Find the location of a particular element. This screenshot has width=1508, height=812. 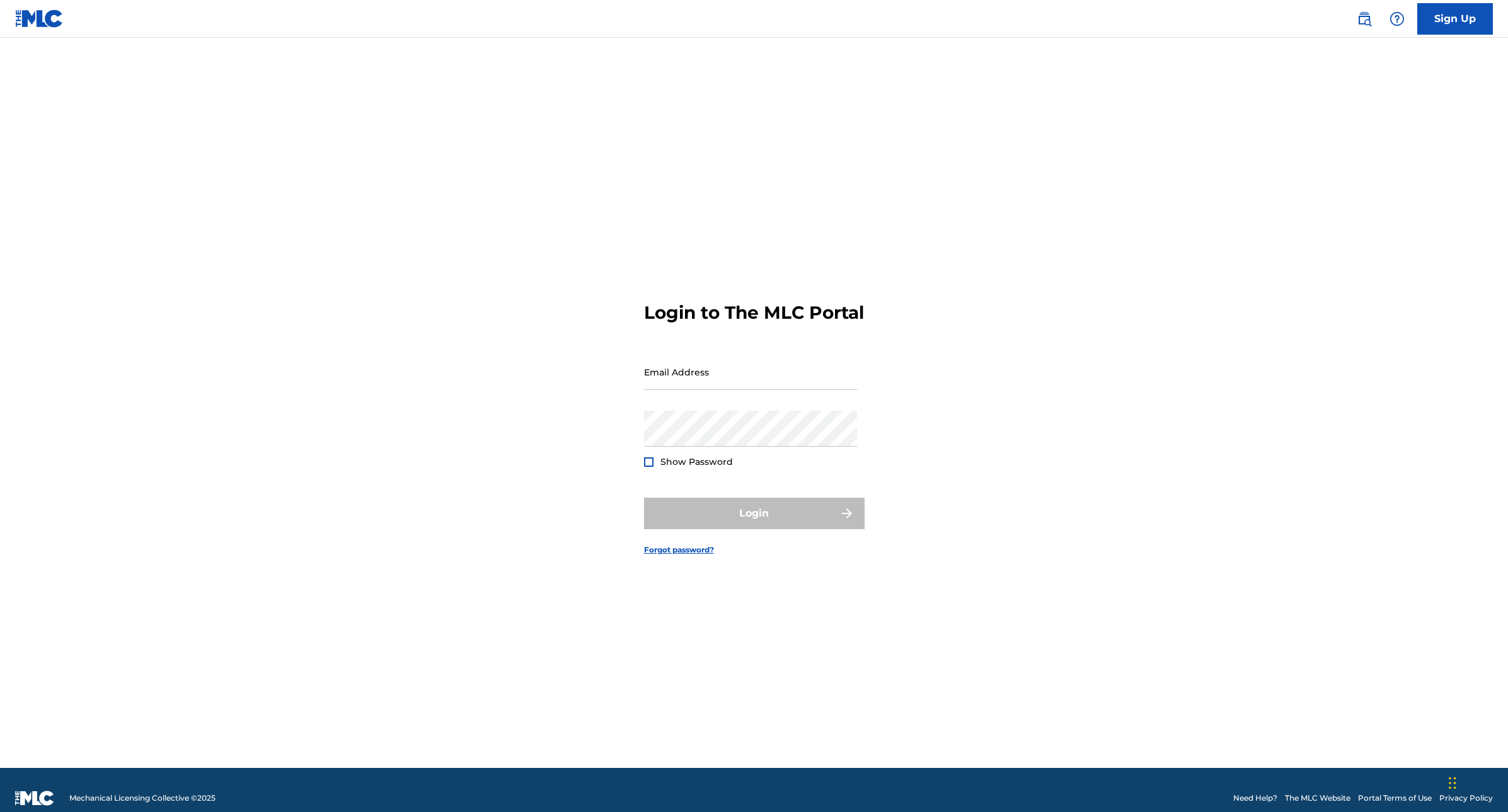

div: Ziehen is located at coordinates (1452, 783).